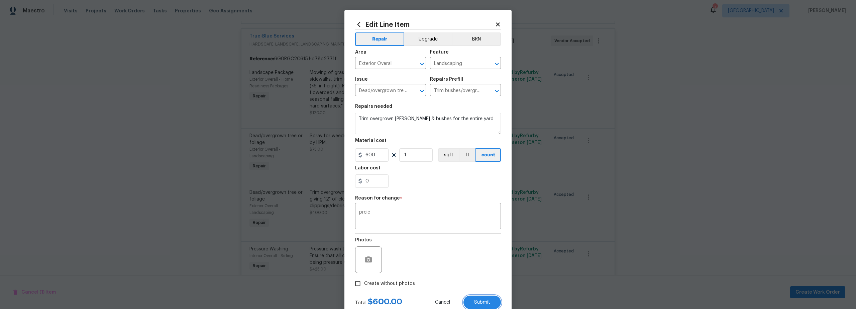  I want to click on textarea: prcie, so click(428, 217).